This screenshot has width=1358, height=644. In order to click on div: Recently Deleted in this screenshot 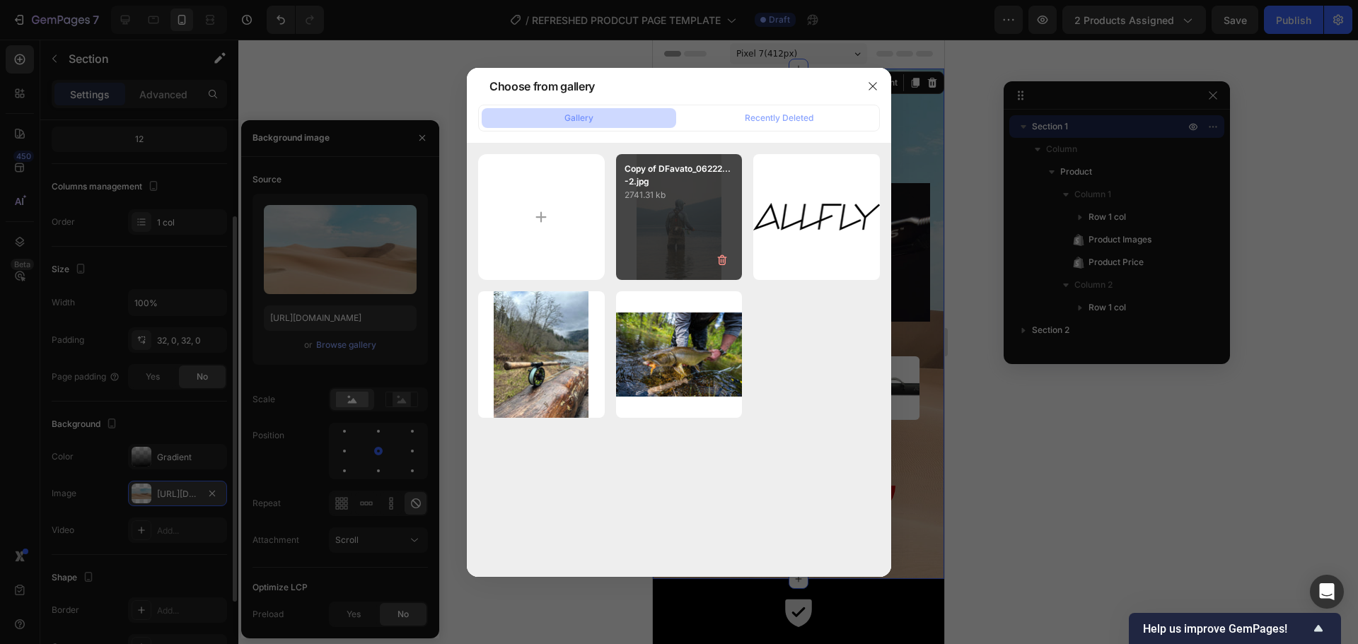, I will do `click(779, 118)`.